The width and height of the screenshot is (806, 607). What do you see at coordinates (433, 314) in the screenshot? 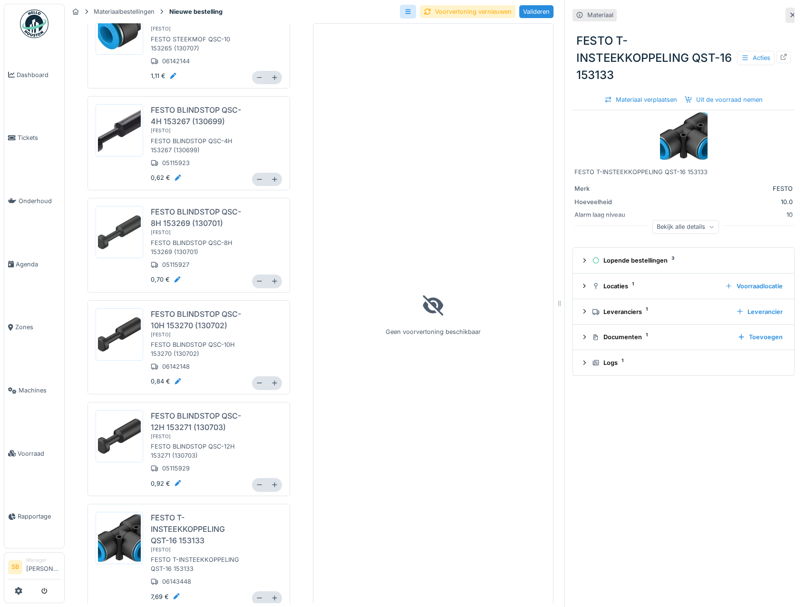
I see `div: Geen voorvertoning beschikbaar` at bounding box center [433, 314].